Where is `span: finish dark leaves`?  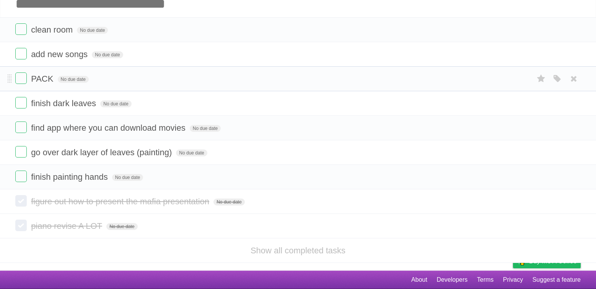
span: finish dark leaves is located at coordinates (64, 103).